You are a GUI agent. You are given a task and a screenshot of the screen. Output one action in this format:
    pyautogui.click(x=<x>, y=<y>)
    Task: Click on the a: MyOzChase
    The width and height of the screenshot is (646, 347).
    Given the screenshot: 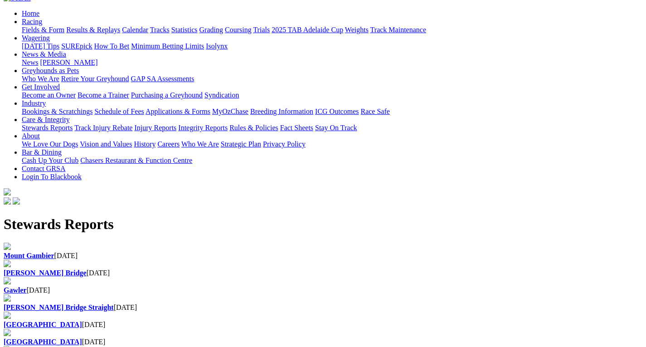 What is the action you would take?
    pyautogui.click(x=230, y=111)
    